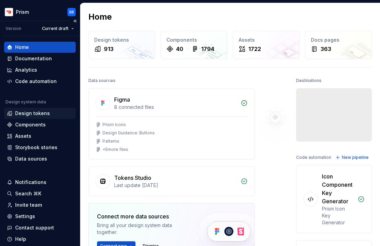  I want to click on div: Search ⌘K, so click(28, 193).